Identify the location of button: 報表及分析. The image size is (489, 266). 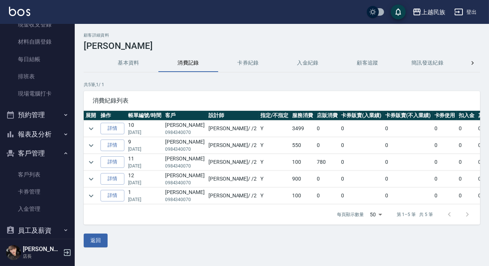
(37, 134).